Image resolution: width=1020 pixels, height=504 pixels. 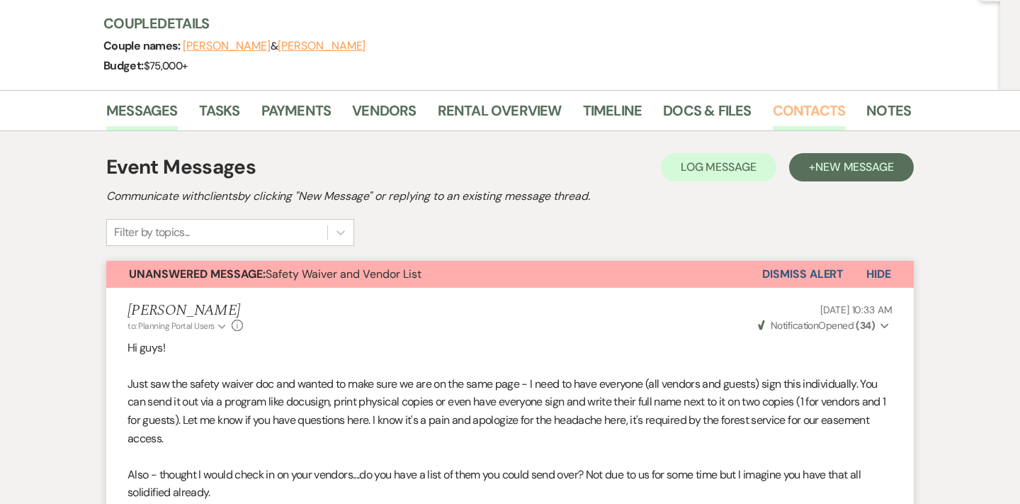 What do you see at coordinates (817, 325) in the screenshot?
I see `span: Opened` at bounding box center [817, 325].